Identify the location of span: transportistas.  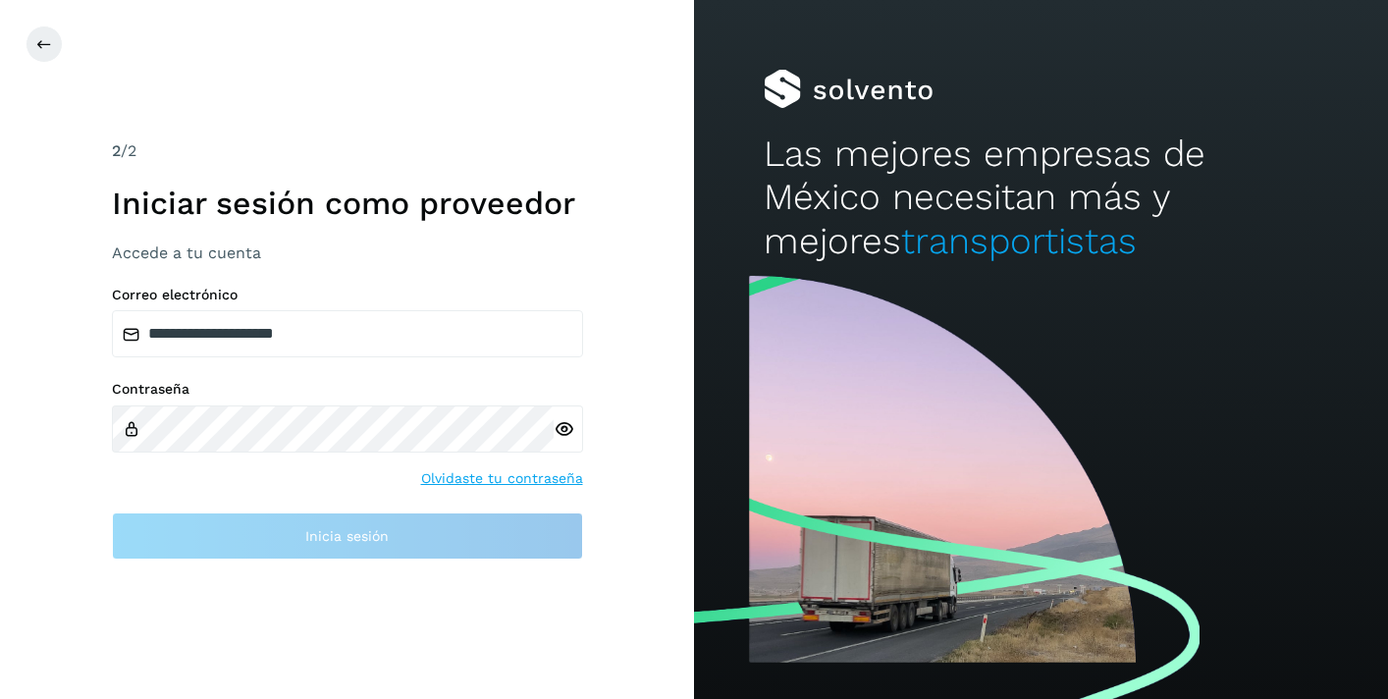
(1019, 240).